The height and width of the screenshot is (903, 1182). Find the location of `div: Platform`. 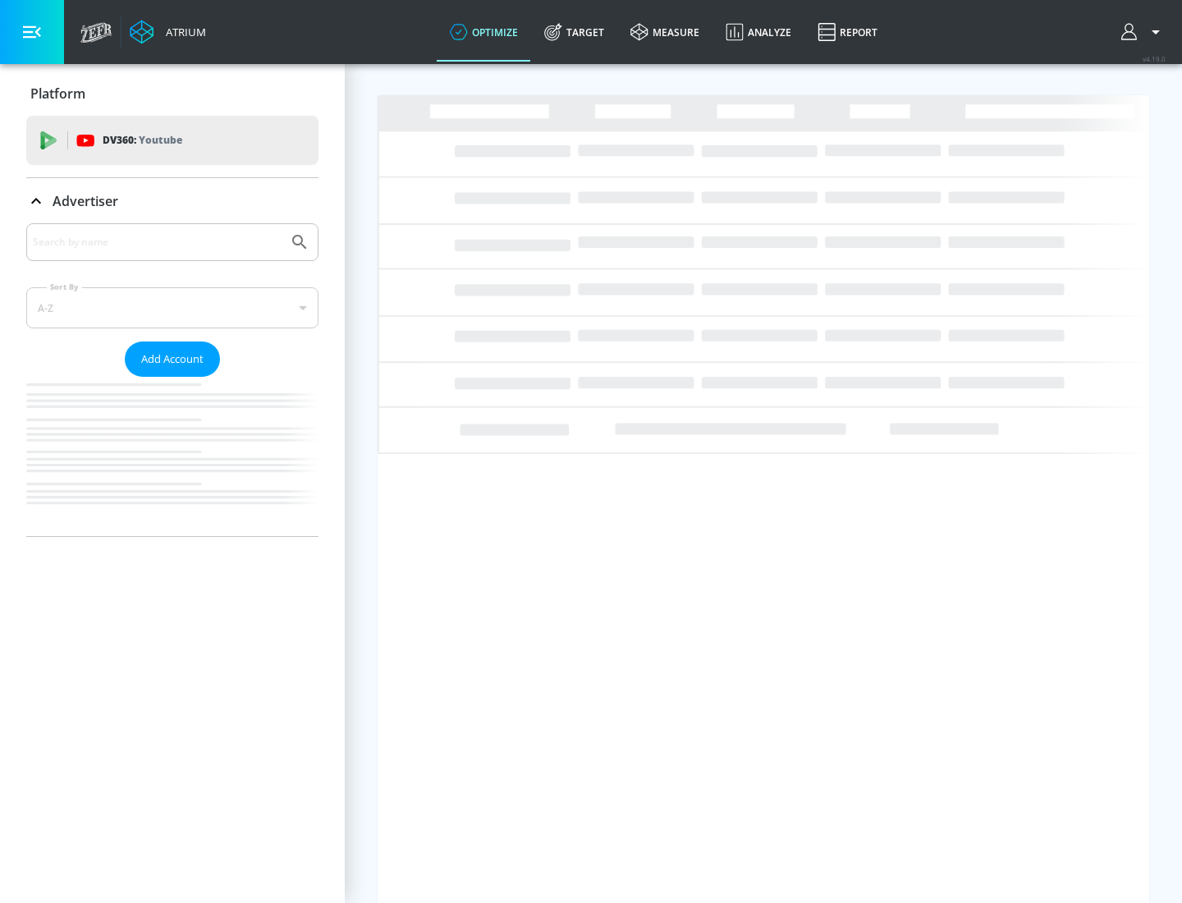

div: Platform is located at coordinates (172, 94).